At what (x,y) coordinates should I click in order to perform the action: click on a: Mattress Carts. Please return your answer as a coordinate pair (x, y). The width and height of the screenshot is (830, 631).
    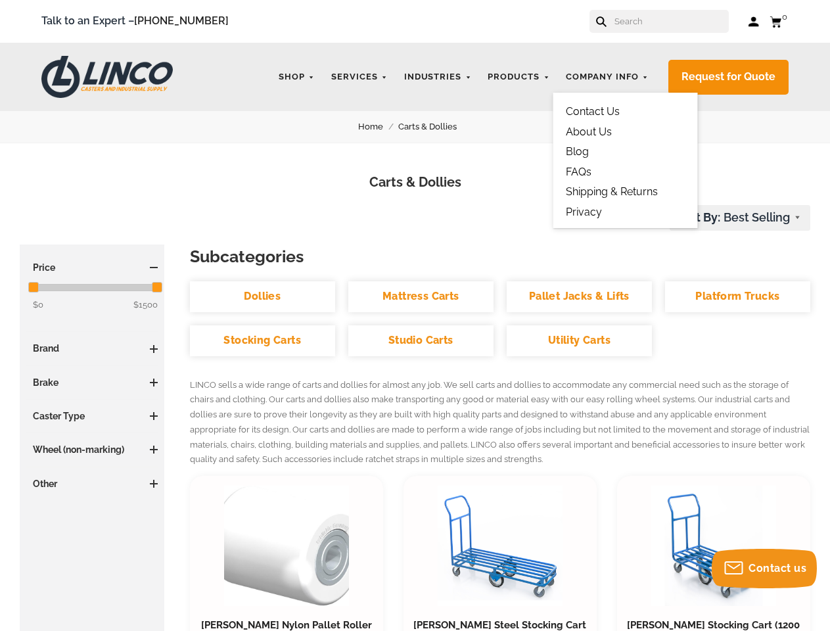
    Looking at the image, I should click on (420, 296).